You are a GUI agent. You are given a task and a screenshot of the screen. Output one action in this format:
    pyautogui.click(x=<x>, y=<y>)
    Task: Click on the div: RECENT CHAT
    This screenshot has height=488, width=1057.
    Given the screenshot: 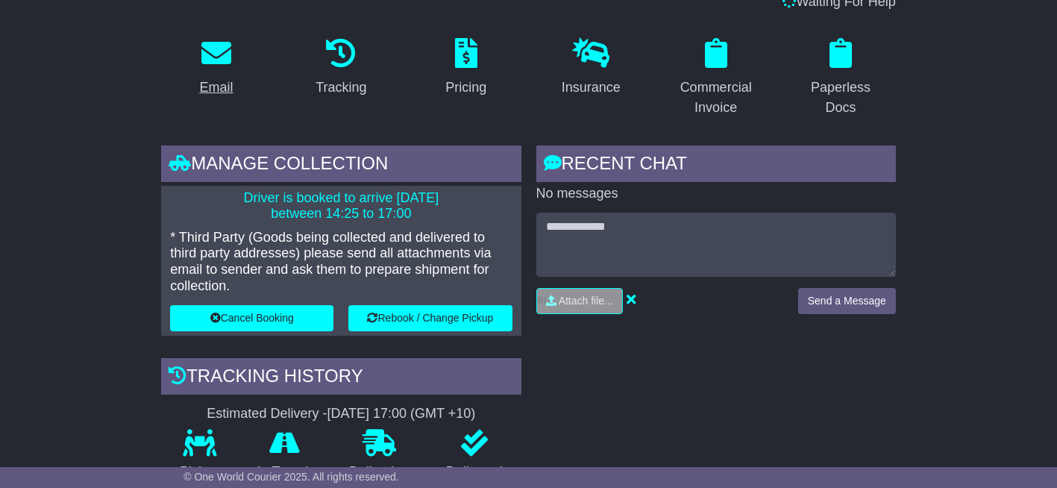 What is the action you would take?
    pyautogui.click(x=716, y=166)
    